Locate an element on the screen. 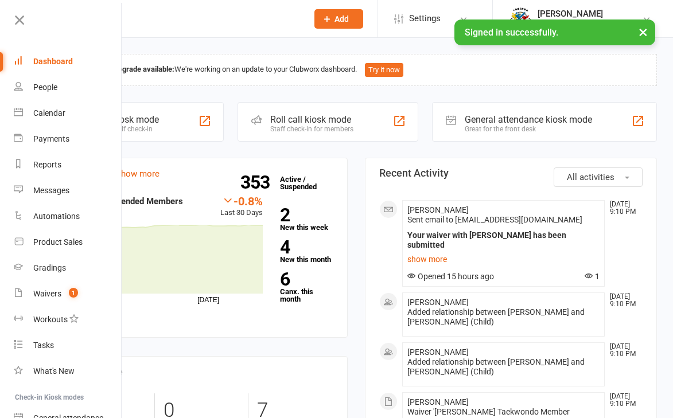 This screenshot has height=418, width=673. div: Automations is located at coordinates (56, 216).